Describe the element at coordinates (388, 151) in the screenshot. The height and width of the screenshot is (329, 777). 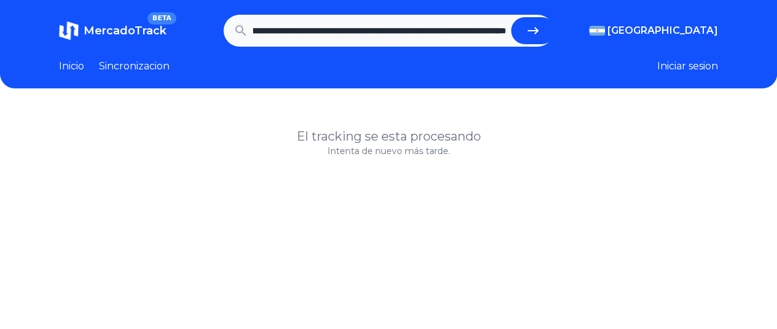
I see `p: Intenta de nuevo más tarde.` at that location.